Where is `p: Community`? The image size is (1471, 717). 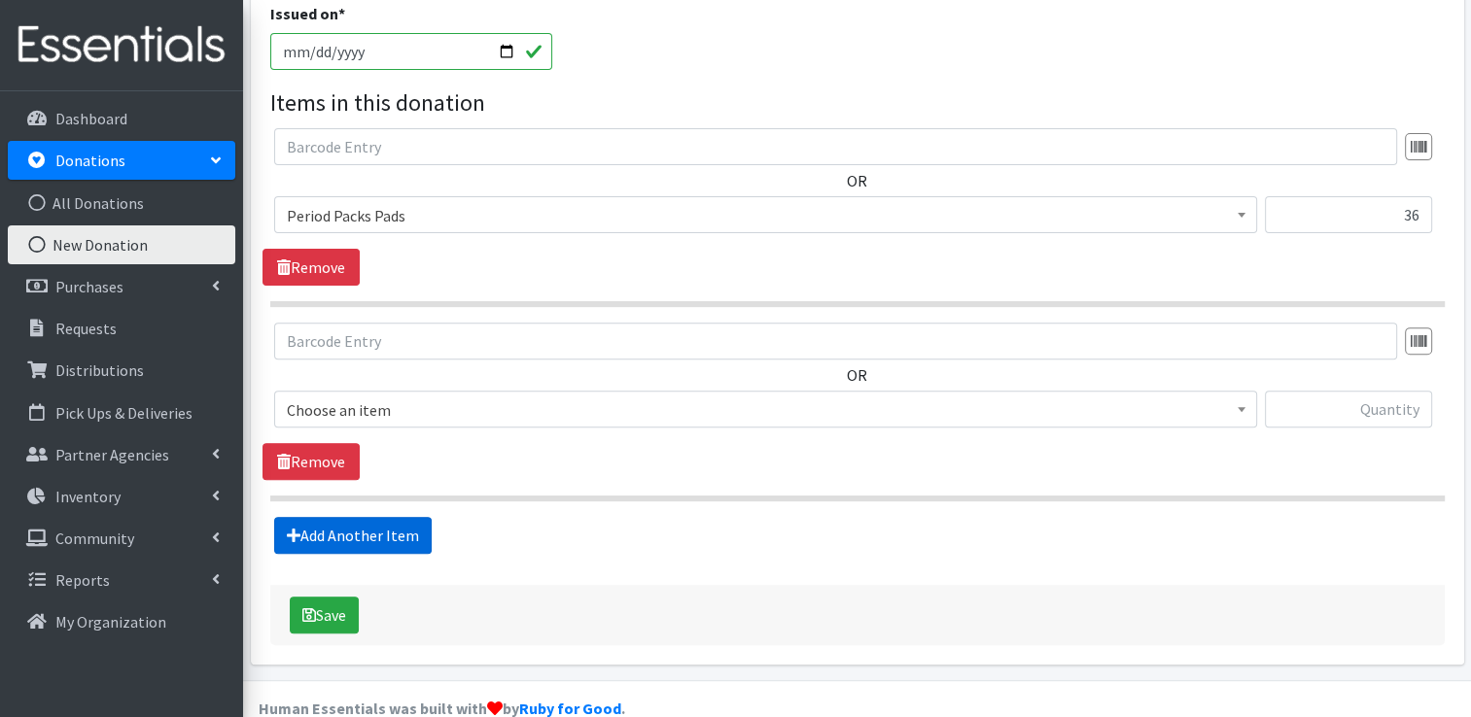
p: Community is located at coordinates (94, 539).